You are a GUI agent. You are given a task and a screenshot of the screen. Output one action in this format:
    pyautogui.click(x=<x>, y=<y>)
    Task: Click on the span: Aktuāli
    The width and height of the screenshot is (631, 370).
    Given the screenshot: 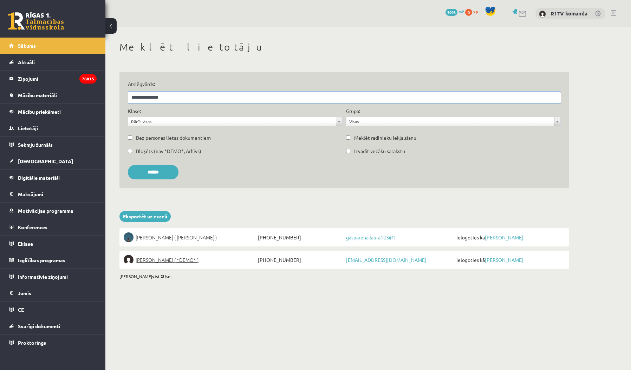 What is the action you would take?
    pyautogui.click(x=26, y=62)
    